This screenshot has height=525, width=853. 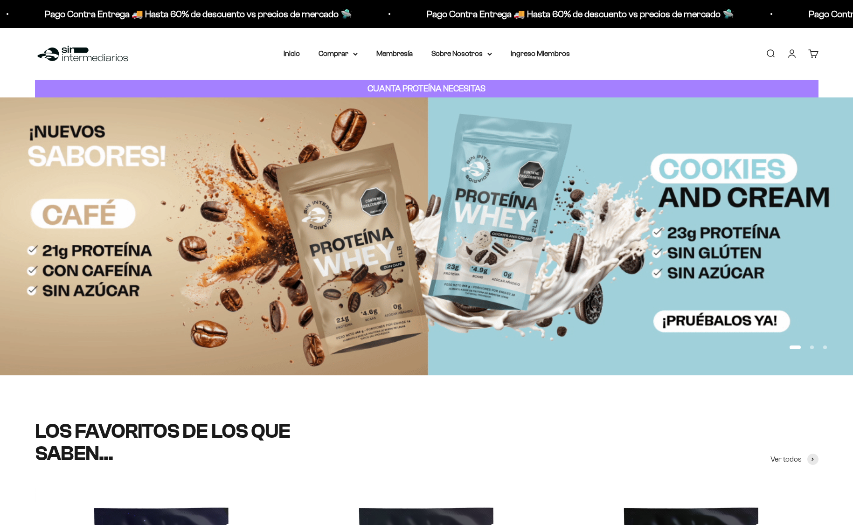 What do you see at coordinates (426, 88) in the screenshot?
I see `strong: CUANTA PROTEÍNA NECESITAS` at bounding box center [426, 88].